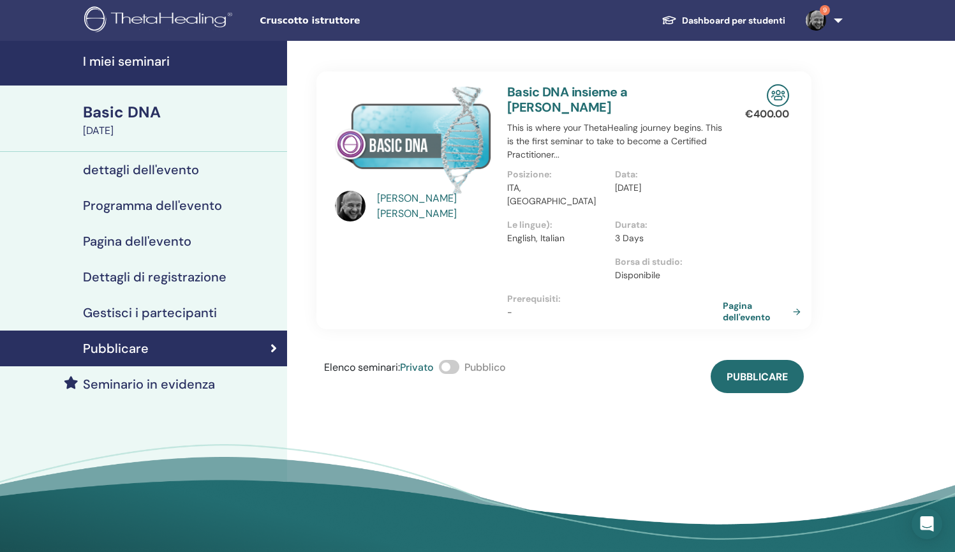 The image size is (955, 552). What do you see at coordinates (116, 348) in the screenshot?
I see `h4: Pubblicare` at bounding box center [116, 348].